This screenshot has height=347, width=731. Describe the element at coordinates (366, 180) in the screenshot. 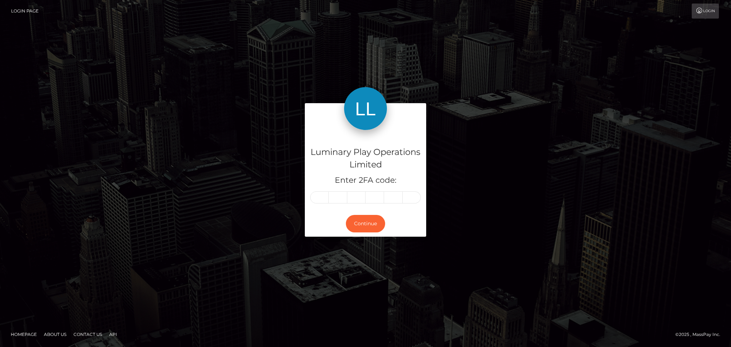

I see `h5: Enter 2FA code:` at that location.